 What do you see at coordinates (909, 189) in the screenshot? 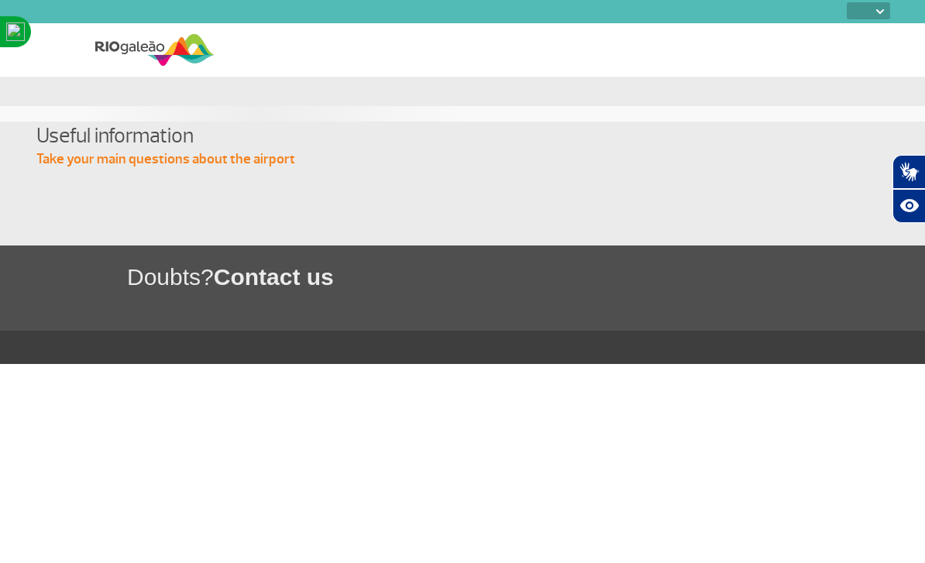
I see `div: Plugin de acessibilidade da Hand Talk.` at bounding box center [909, 189].